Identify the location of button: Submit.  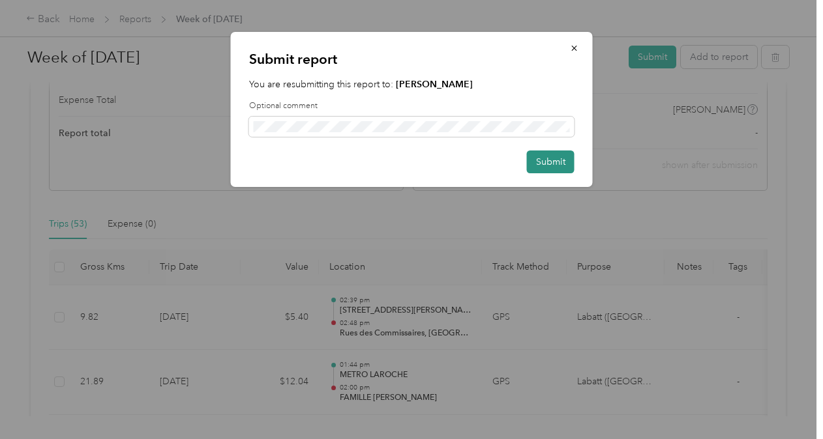
(550, 162).